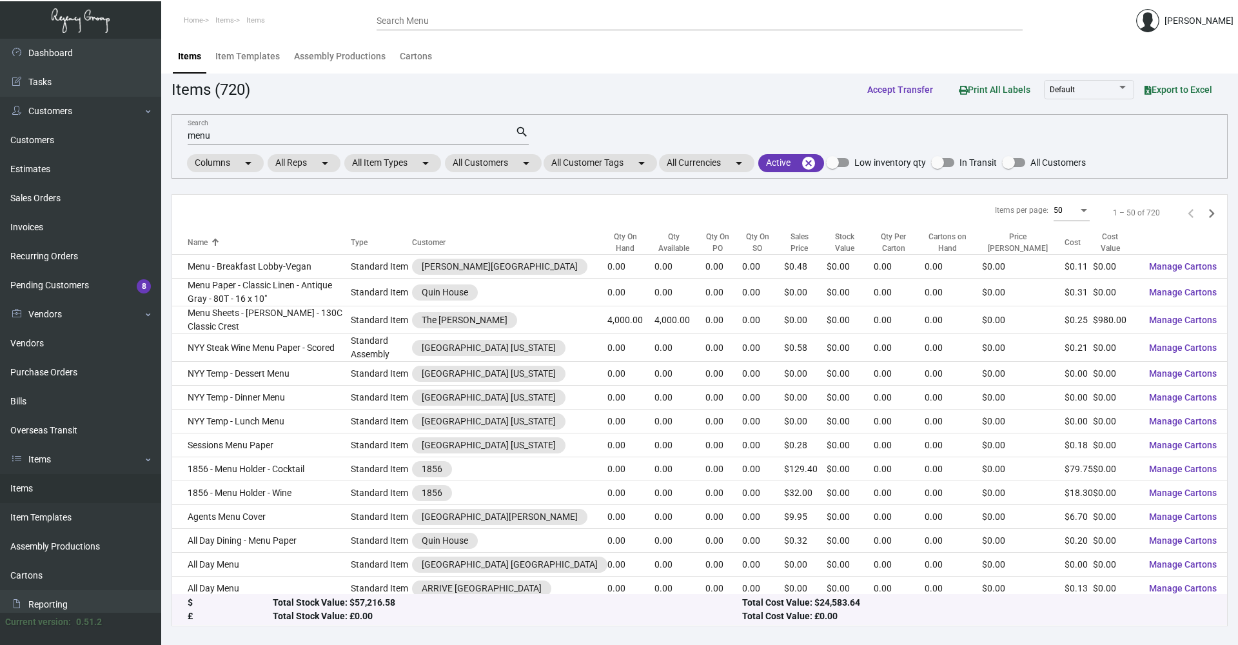  What do you see at coordinates (799, 242) in the screenshot?
I see `div: Sales Price` at bounding box center [799, 242].